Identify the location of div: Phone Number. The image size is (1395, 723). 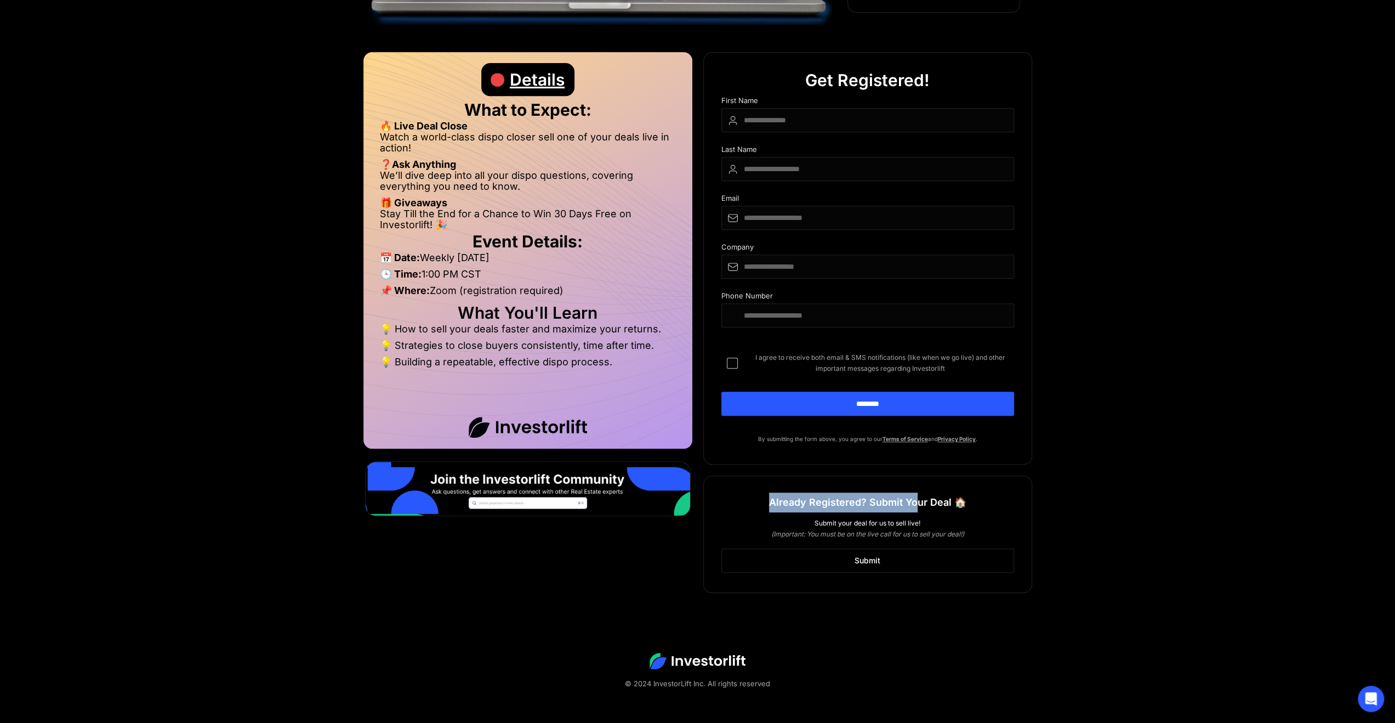
(868, 297).